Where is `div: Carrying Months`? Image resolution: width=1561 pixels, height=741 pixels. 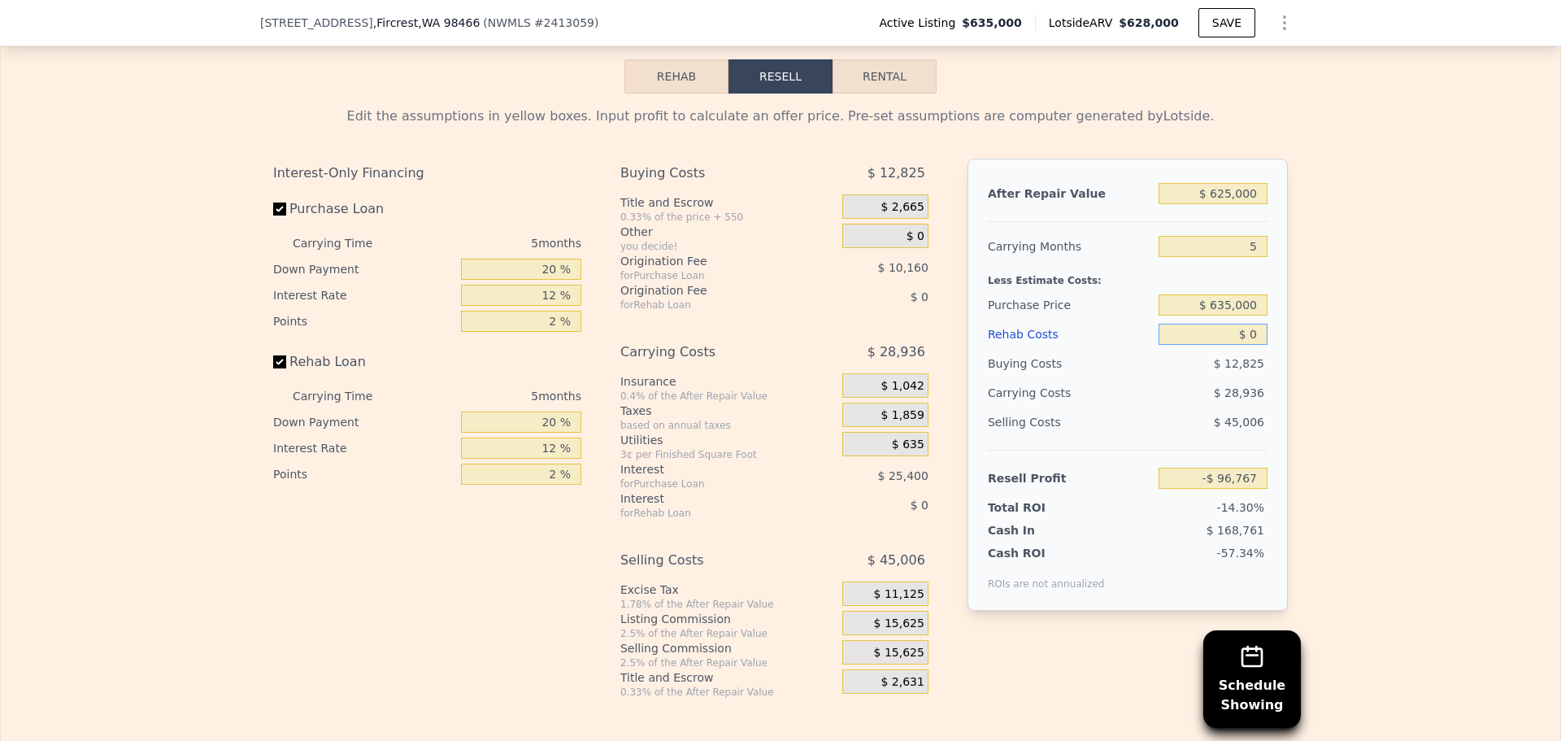
div: Carrying Months is located at coordinates (1070, 246).